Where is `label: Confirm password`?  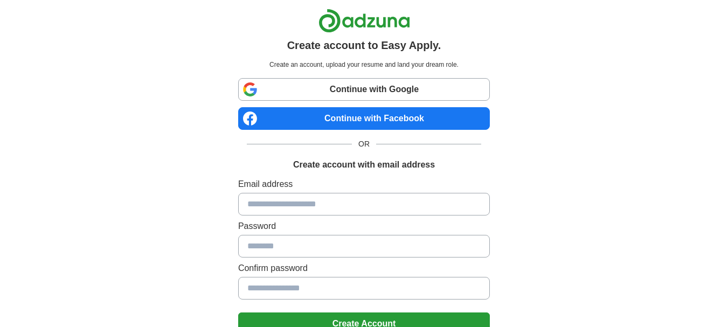
label: Confirm password is located at coordinates (364, 268).